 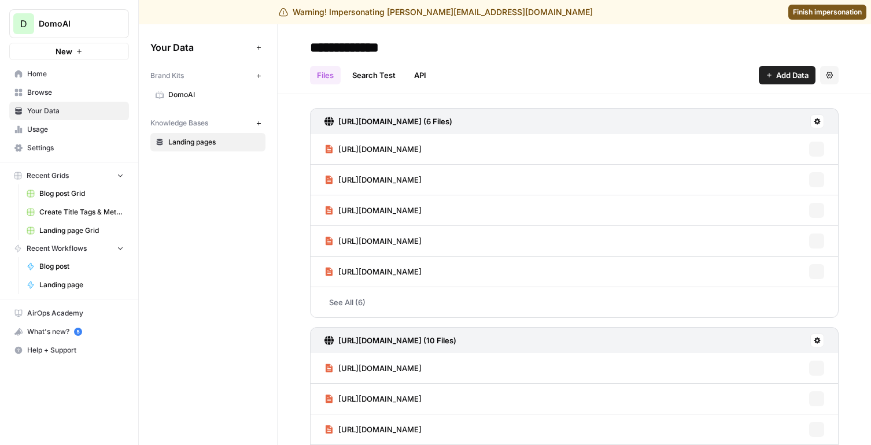 I want to click on button: Recent Workflows, so click(x=69, y=249).